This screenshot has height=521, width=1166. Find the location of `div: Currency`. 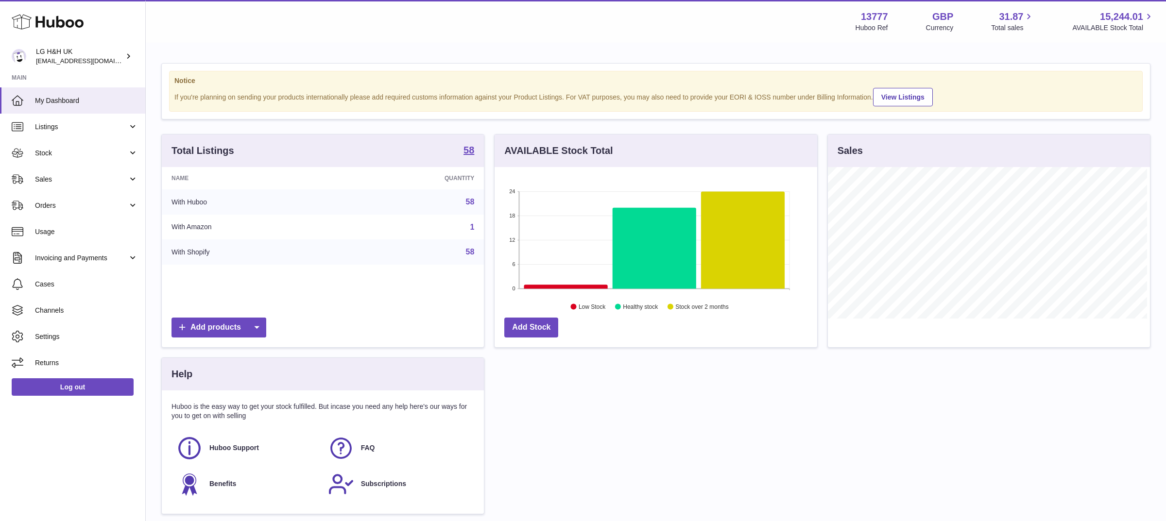

div: Currency is located at coordinates (939, 28).